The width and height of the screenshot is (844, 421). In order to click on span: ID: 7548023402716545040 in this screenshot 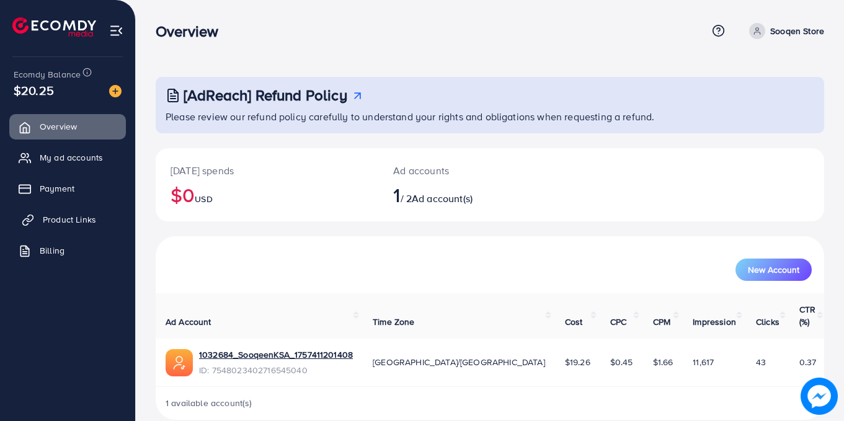, I will do `click(276, 370)`.